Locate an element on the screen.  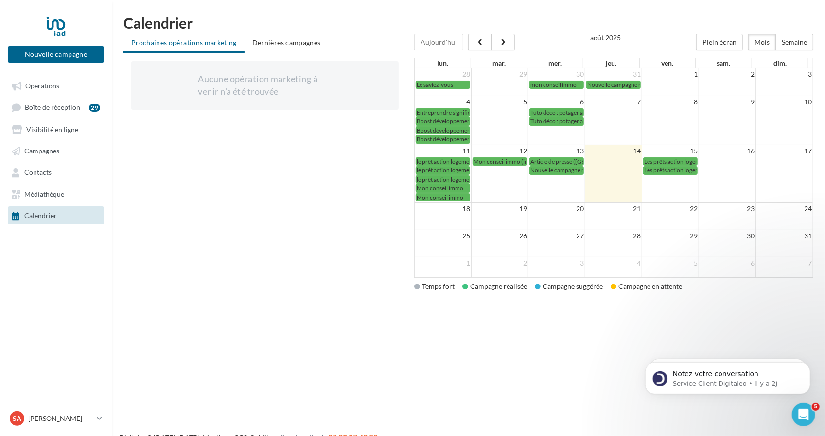
td: 7 is located at coordinates (784, 263).